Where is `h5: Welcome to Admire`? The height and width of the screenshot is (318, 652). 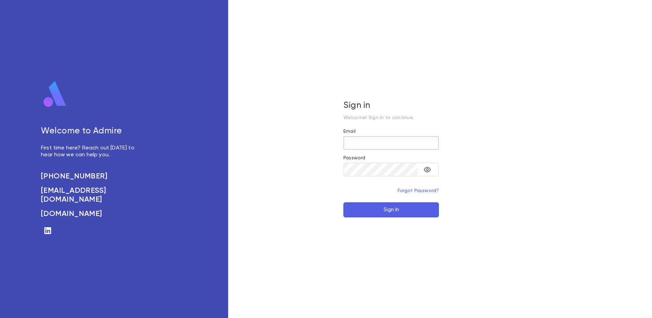 h5: Welcome to Admire is located at coordinates (91, 131).